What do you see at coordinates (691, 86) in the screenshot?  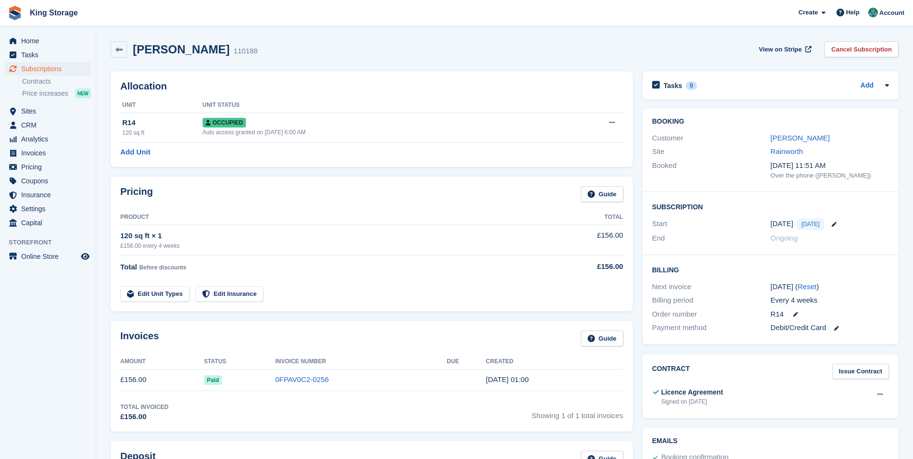 I see `div: 0` at bounding box center [691, 86].